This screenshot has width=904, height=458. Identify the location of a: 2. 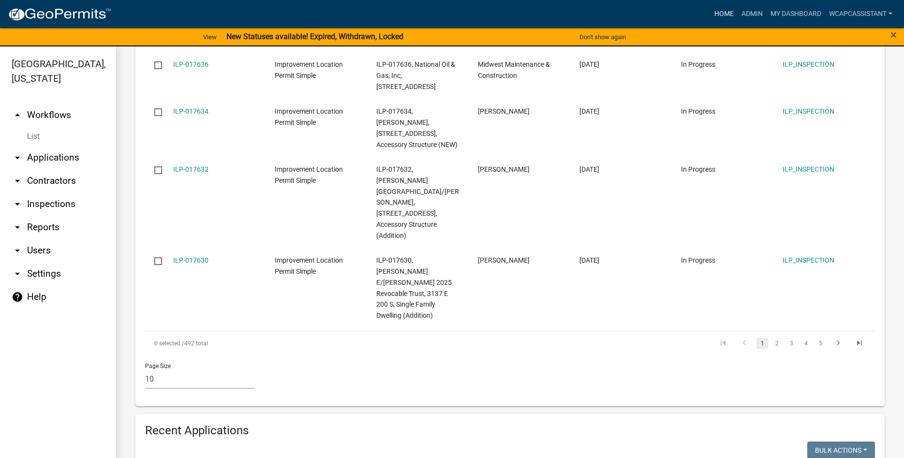
(776, 343).